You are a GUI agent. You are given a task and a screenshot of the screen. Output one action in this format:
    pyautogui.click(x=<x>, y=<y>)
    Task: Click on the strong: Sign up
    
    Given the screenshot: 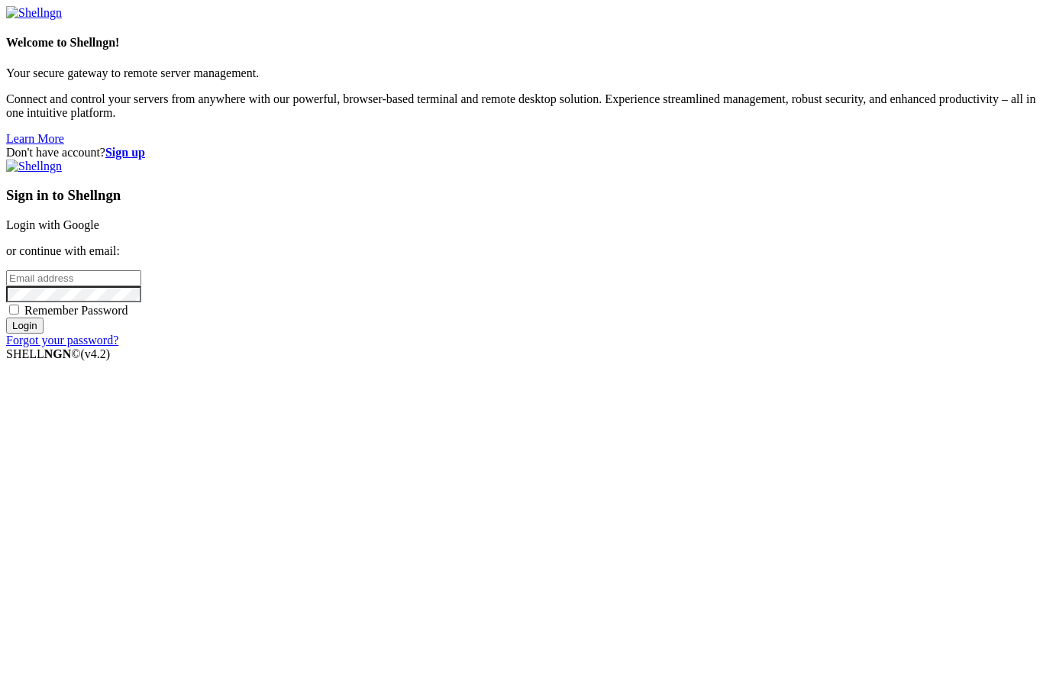 What is the action you would take?
    pyautogui.click(x=125, y=152)
    